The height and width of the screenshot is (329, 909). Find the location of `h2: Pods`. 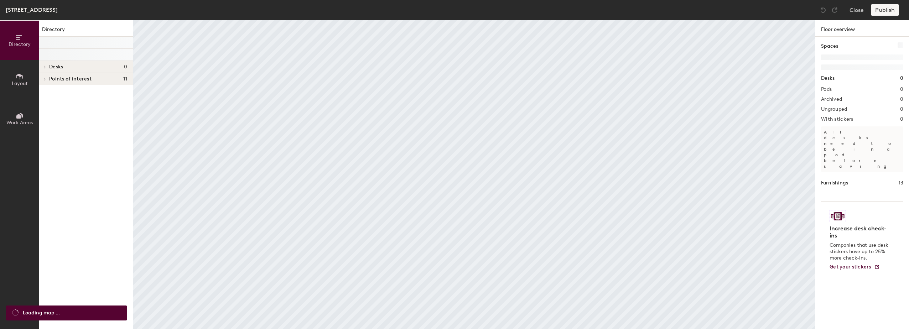

h2: Pods is located at coordinates (827, 89).